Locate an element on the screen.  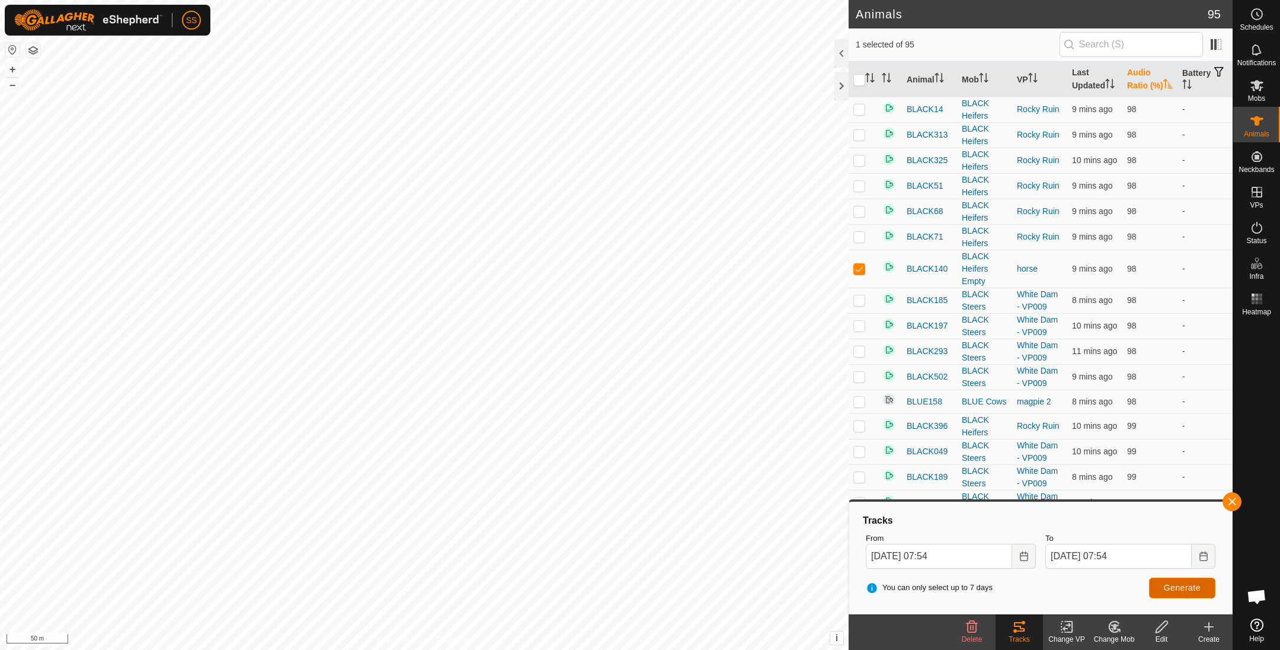
h2: Animals is located at coordinates (1032, 14).